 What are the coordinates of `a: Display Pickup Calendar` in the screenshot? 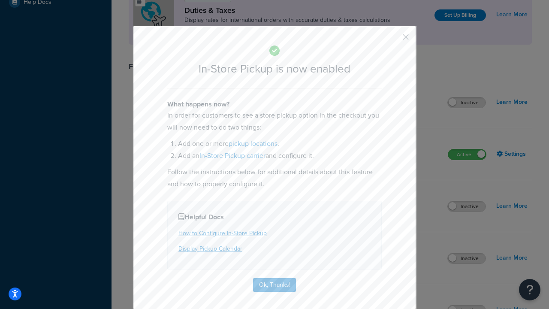 It's located at (210, 248).